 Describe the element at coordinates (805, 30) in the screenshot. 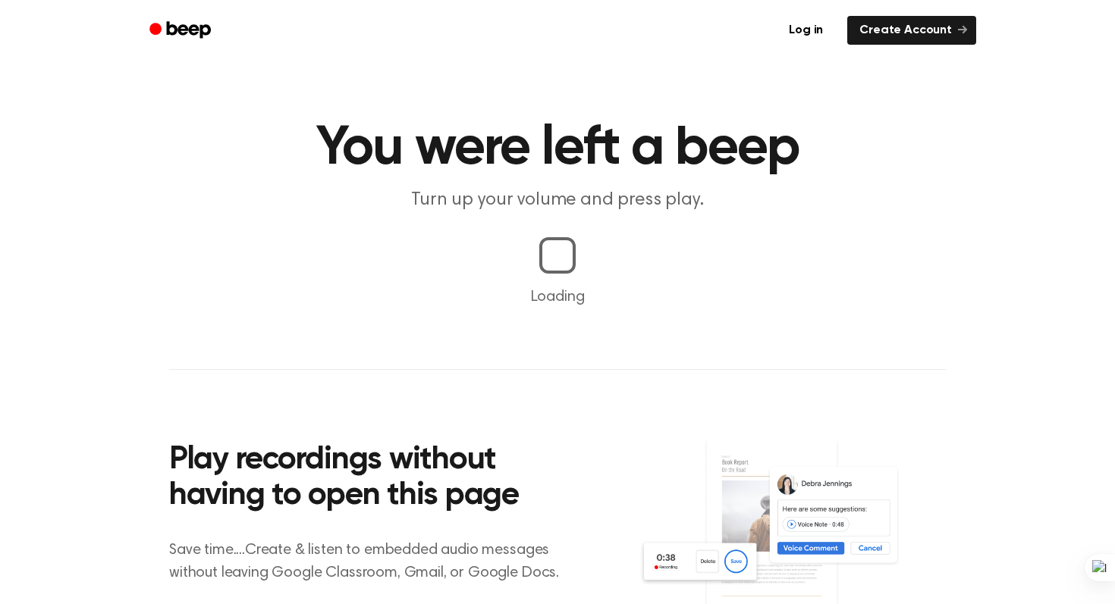

I see `a: Log in` at that location.